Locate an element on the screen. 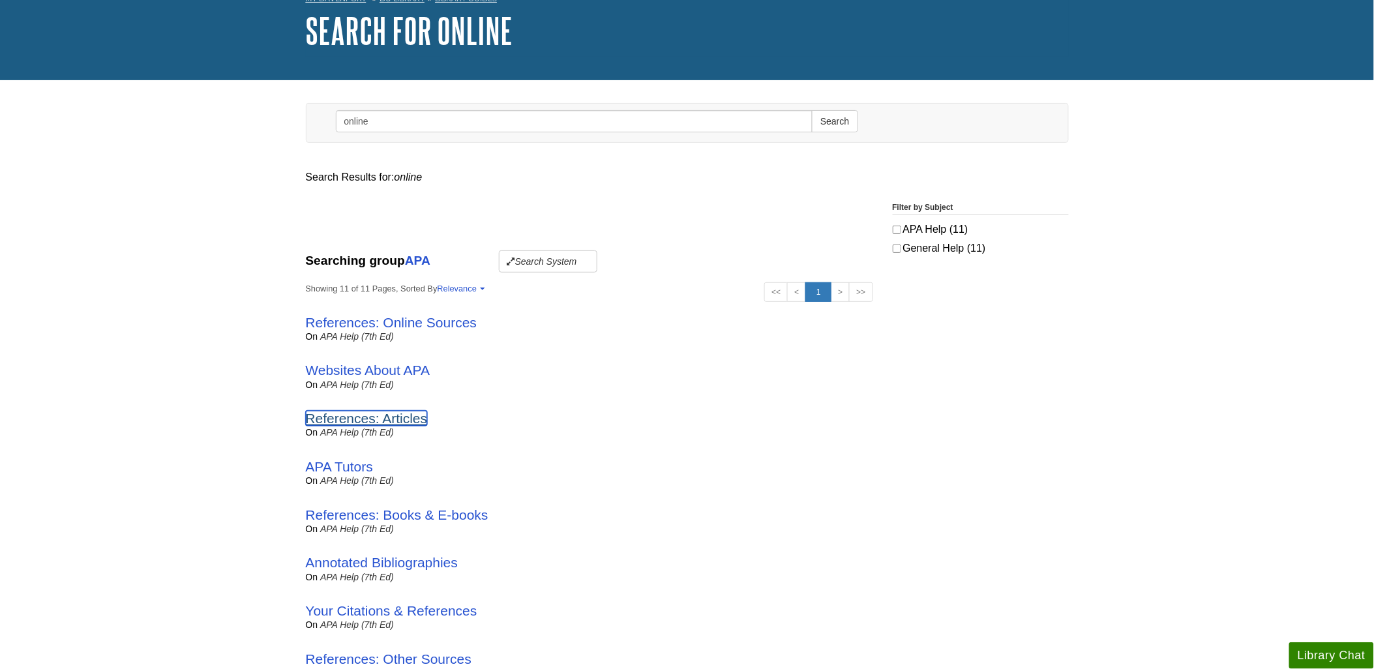 The image size is (1374, 669). a: APA is located at coordinates (417, 260).